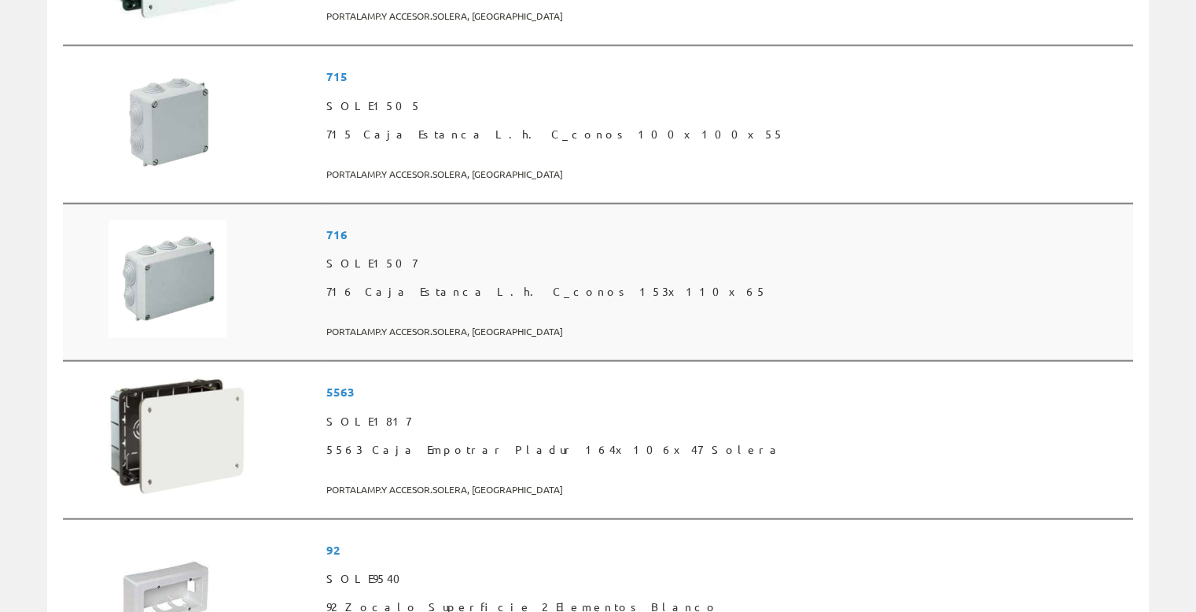 This screenshot has width=1196, height=612. What do you see at coordinates (726, 292) in the screenshot?
I see `span: 716 Caja Estanca L.h. C_conos 153x110x65` at bounding box center [726, 292].